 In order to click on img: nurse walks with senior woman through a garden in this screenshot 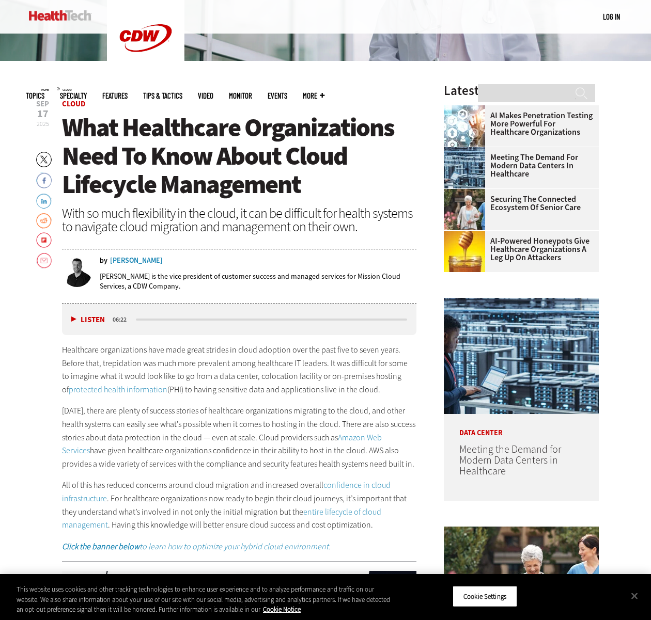, I will do `click(464, 210)`.